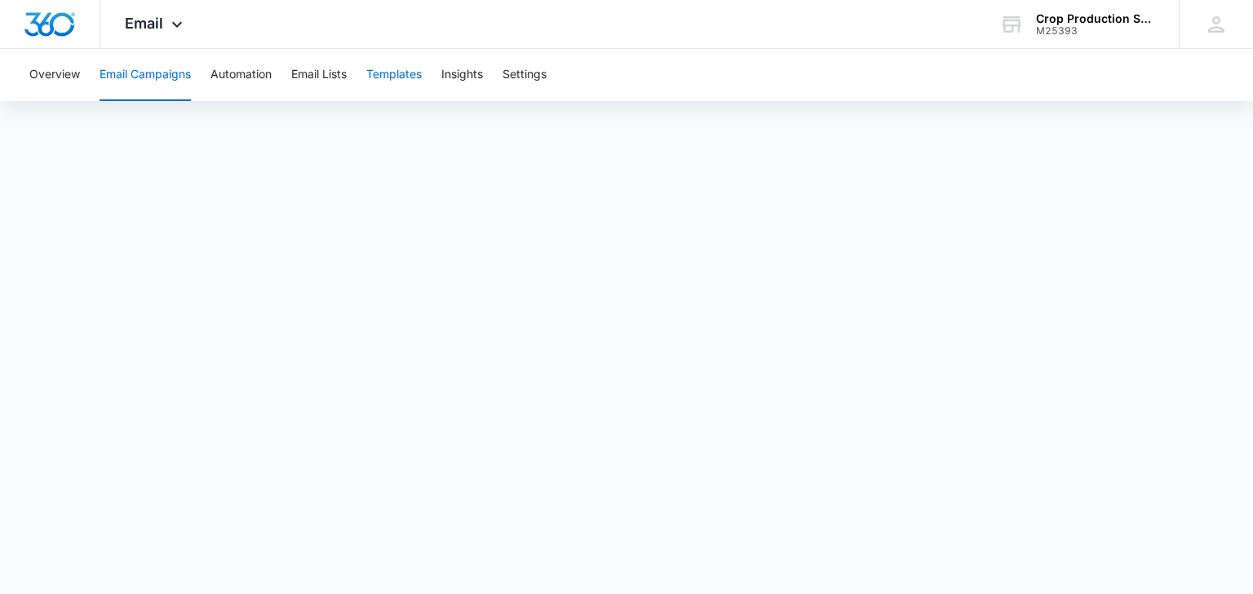 The image size is (1253, 594). I want to click on button: Settings, so click(524, 75).